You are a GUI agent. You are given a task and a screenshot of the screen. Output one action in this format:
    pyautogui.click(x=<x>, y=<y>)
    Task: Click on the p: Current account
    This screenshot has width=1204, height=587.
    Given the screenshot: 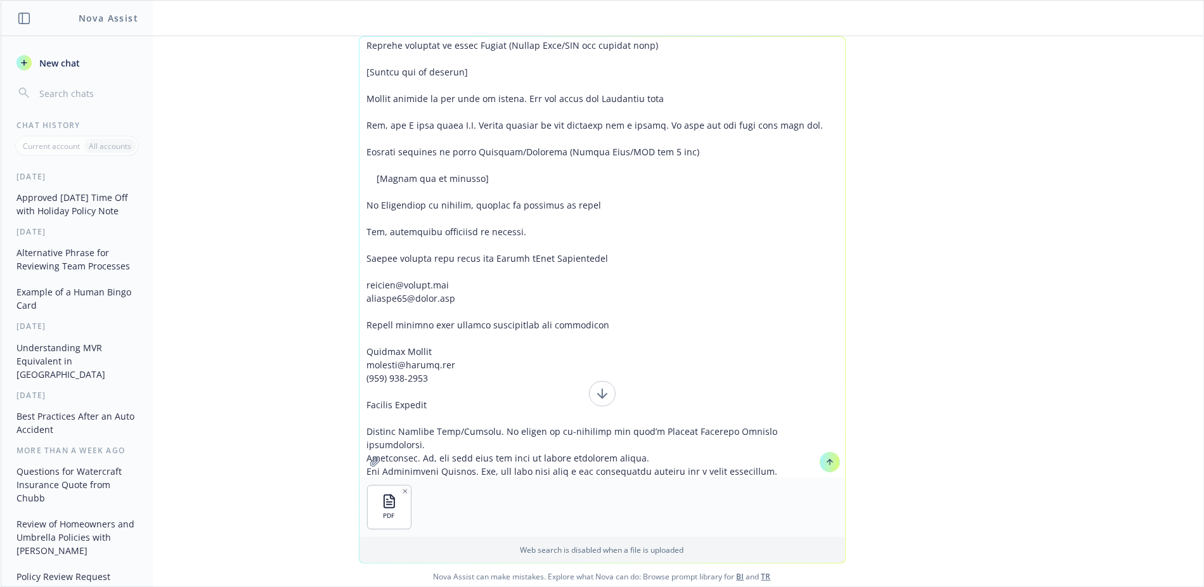 What is the action you would take?
    pyautogui.click(x=51, y=146)
    